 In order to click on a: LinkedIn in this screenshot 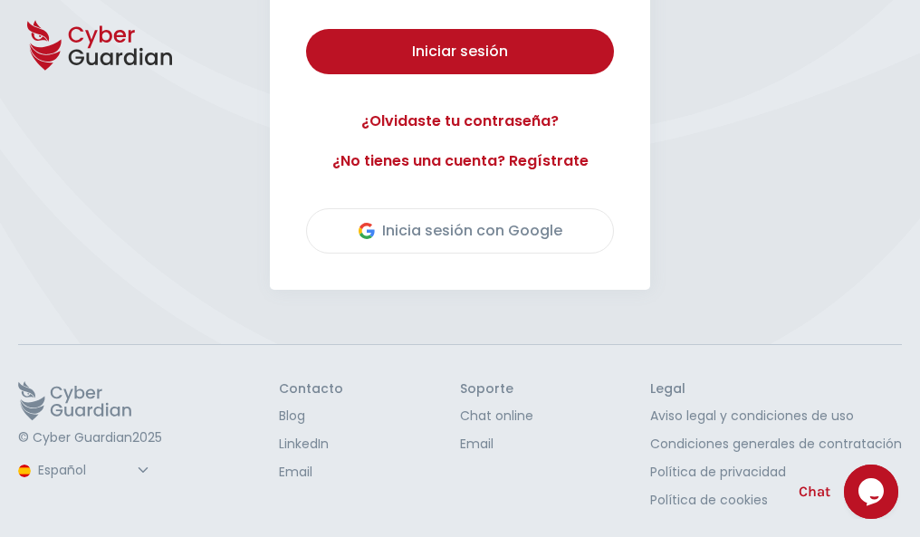, I will do `click(311, 444)`.